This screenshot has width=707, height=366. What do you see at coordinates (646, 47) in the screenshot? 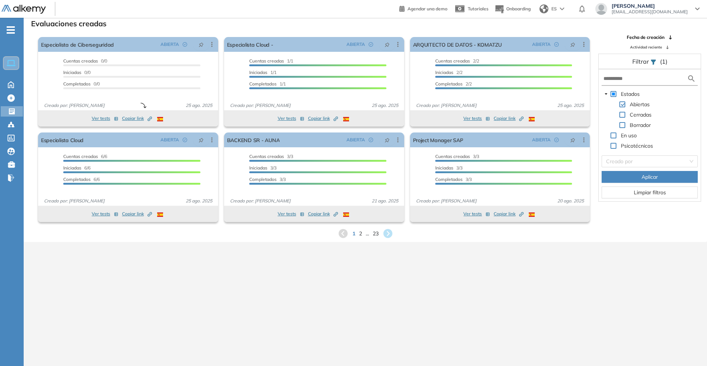
I see `span: Actividad reciente` at bounding box center [646, 47].